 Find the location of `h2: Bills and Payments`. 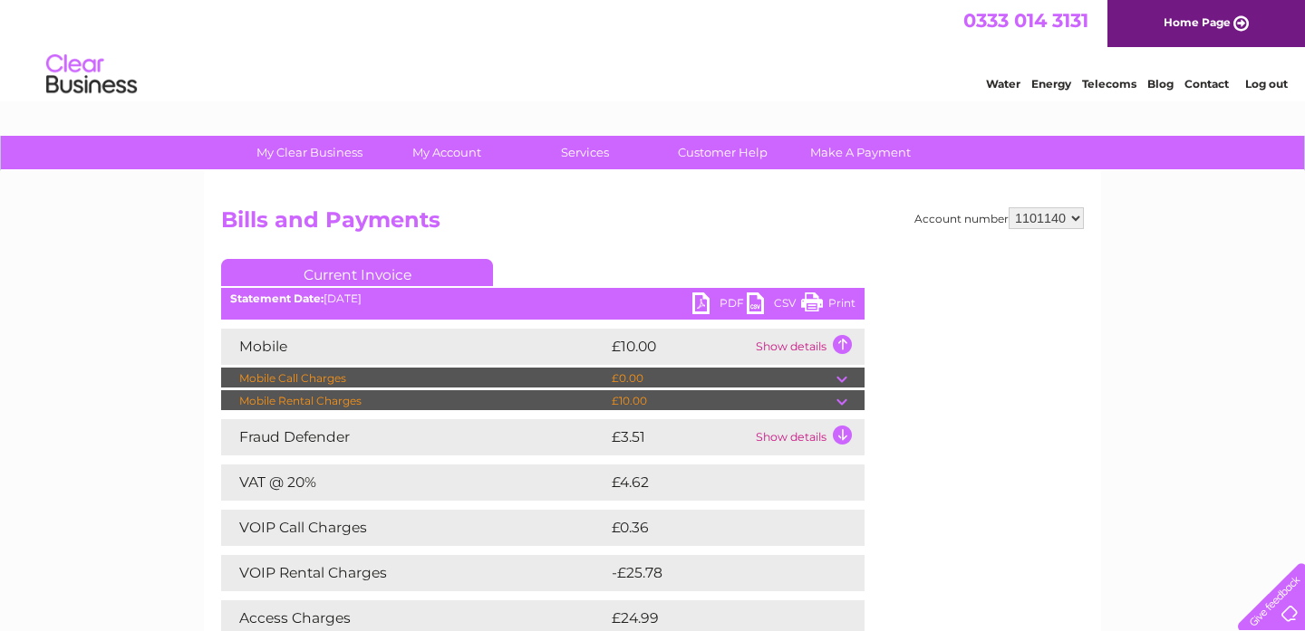

h2: Bills and Payments is located at coordinates (652, 225).